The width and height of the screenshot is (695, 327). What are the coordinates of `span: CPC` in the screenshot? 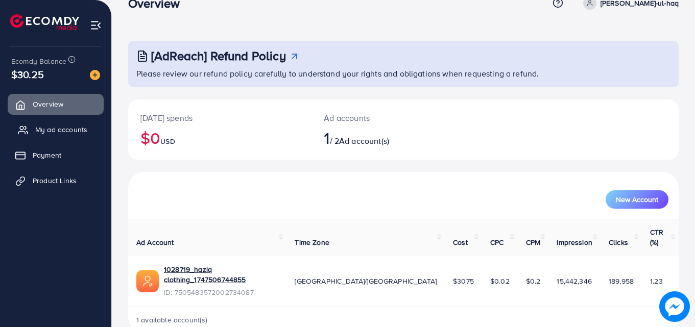 It's located at (497, 243).